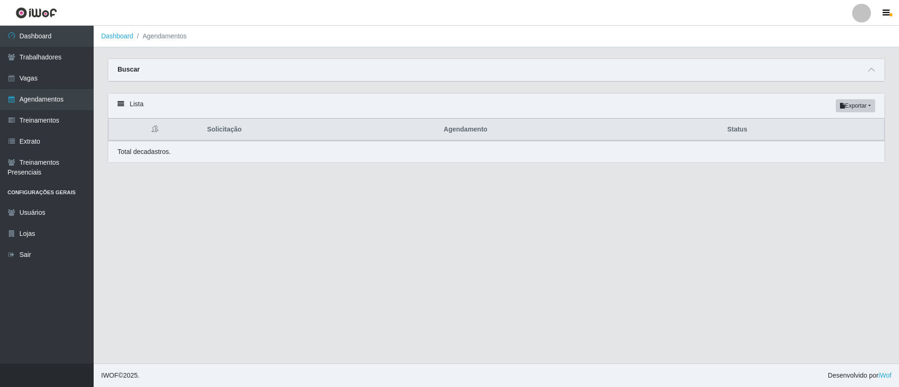 This screenshot has width=899, height=387. Describe the element at coordinates (110, 376) in the screenshot. I see `span: IWOF` at that location.